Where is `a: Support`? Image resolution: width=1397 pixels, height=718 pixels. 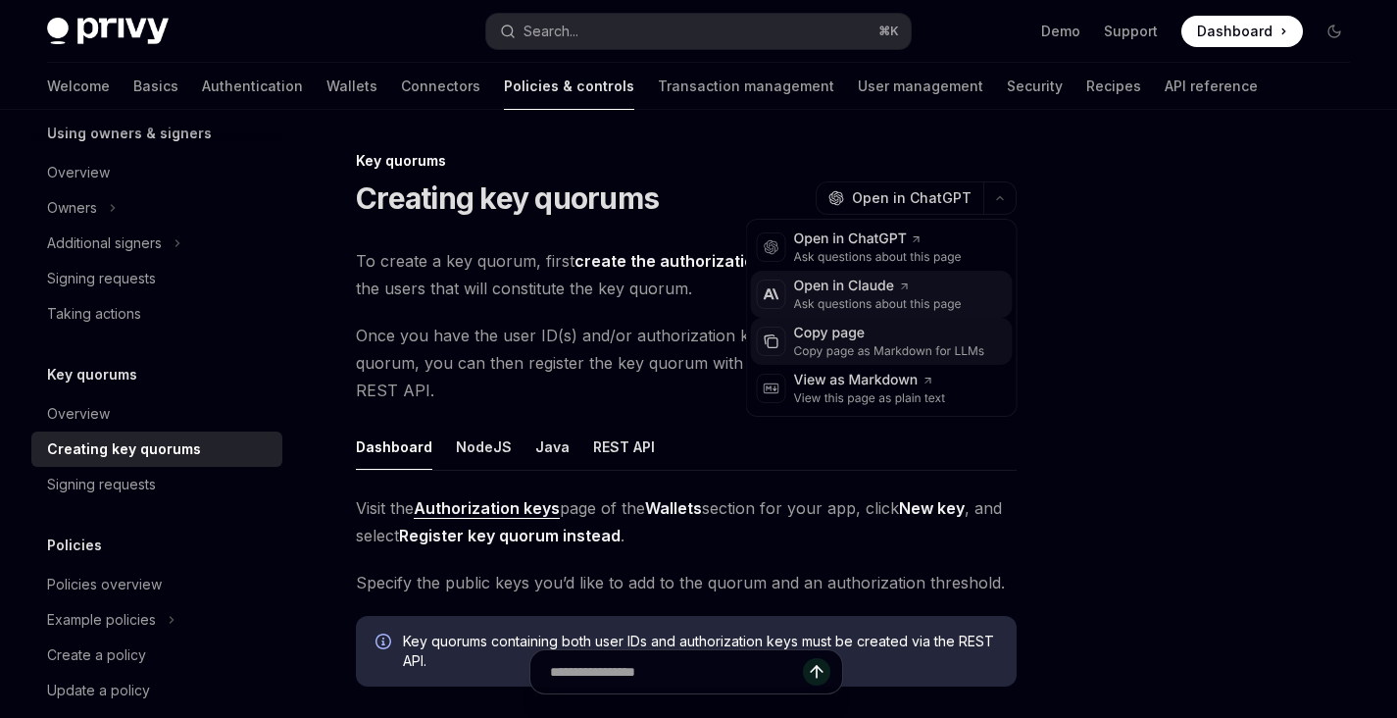 a: Support is located at coordinates (1131, 31).